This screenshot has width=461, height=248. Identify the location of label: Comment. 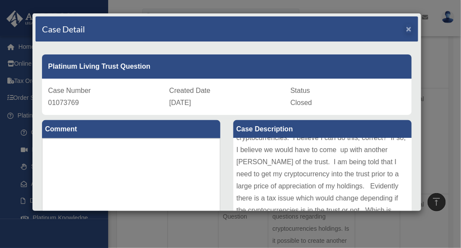
(131, 129).